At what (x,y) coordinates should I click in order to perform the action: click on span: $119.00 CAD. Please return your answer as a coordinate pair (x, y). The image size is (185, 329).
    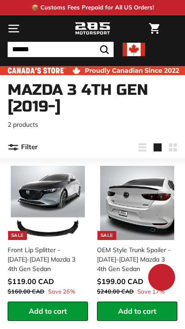
    Looking at the image, I should click on (31, 281).